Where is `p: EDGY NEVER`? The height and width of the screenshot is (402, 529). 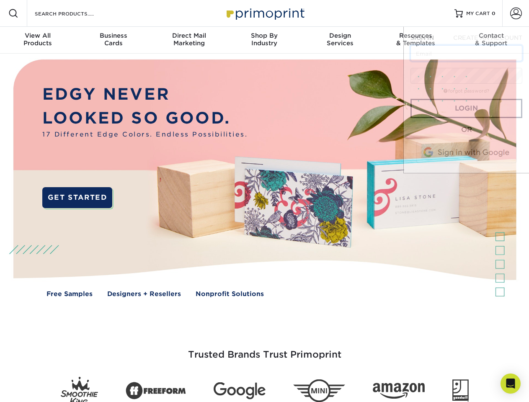
p: EDGY NEVER is located at coordinates (145, 94).